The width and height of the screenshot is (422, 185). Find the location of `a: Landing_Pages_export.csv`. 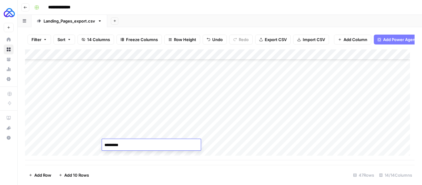

a: Landing_Pages_export.csv is located at coordinates (69, 21).